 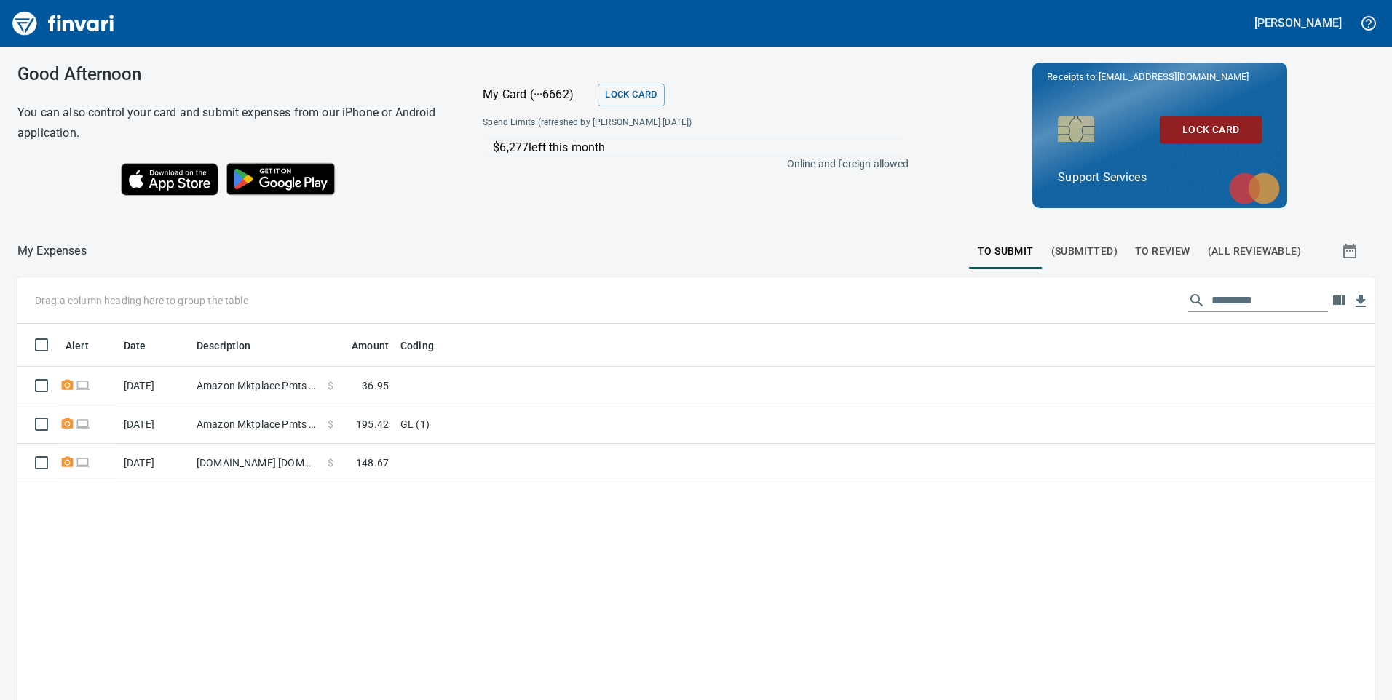 I want to click on img: Download on the App Store, so click(x=170, y=179).